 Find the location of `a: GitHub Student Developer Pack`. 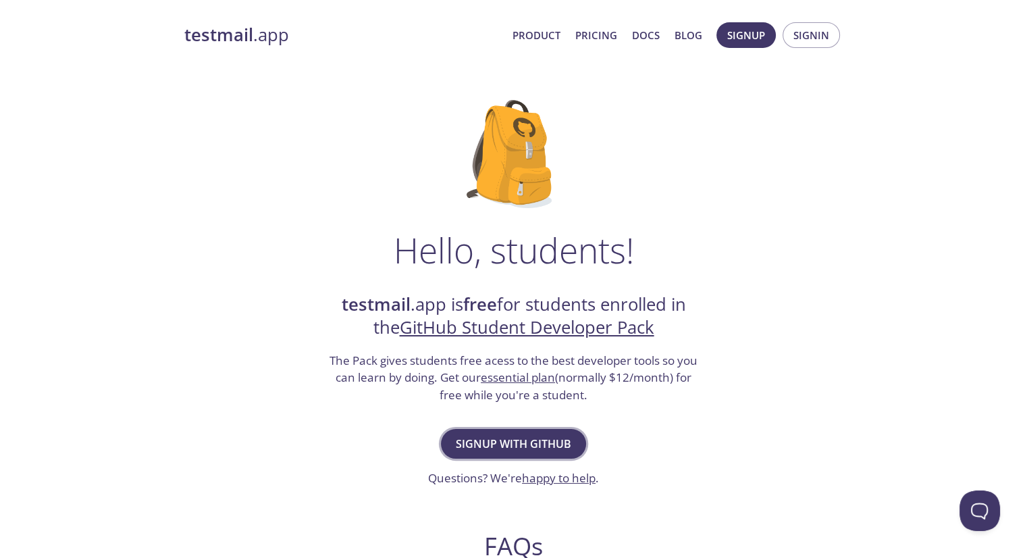

a: GitHub Student Developer Pack is located at coordinates (527, 327).